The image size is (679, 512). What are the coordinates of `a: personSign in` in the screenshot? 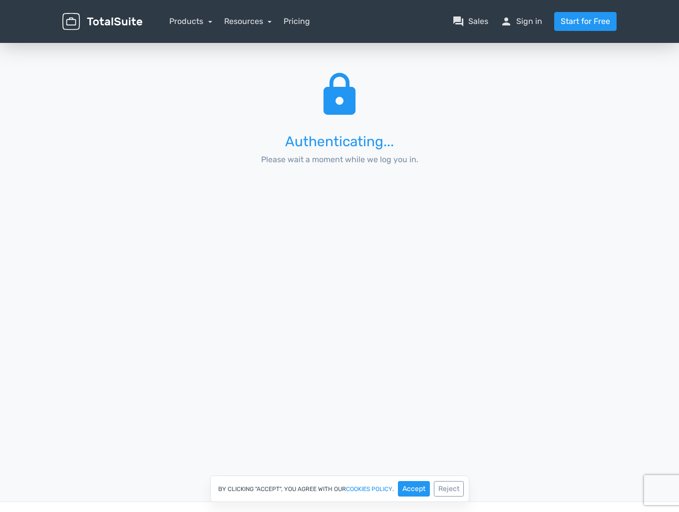 It's located at (521, 21).